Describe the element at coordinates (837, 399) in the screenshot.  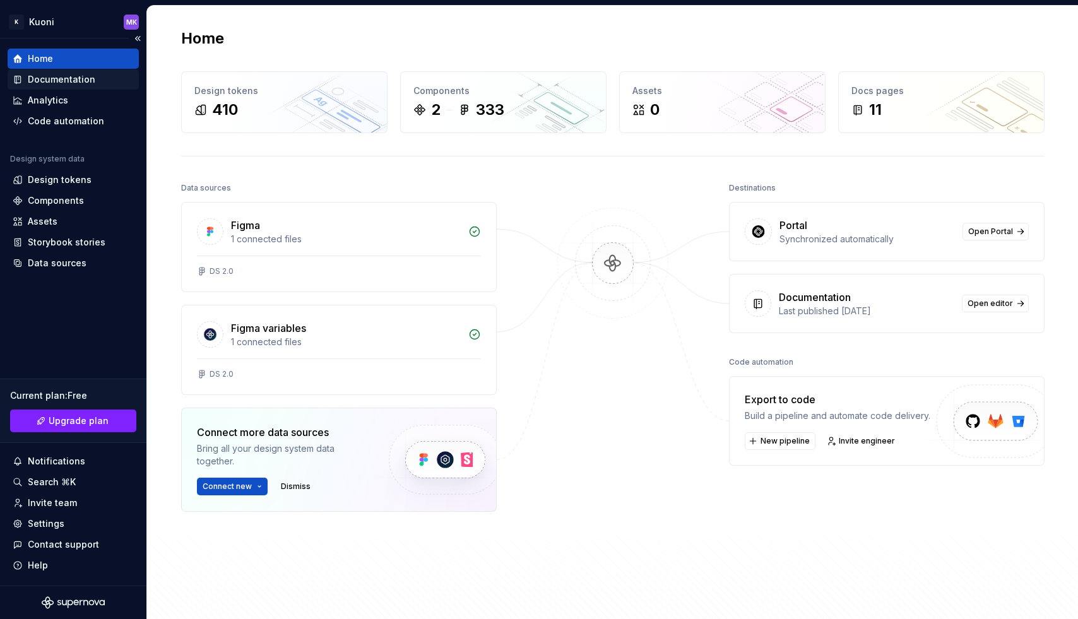
I see `div: Export to code` at that location.